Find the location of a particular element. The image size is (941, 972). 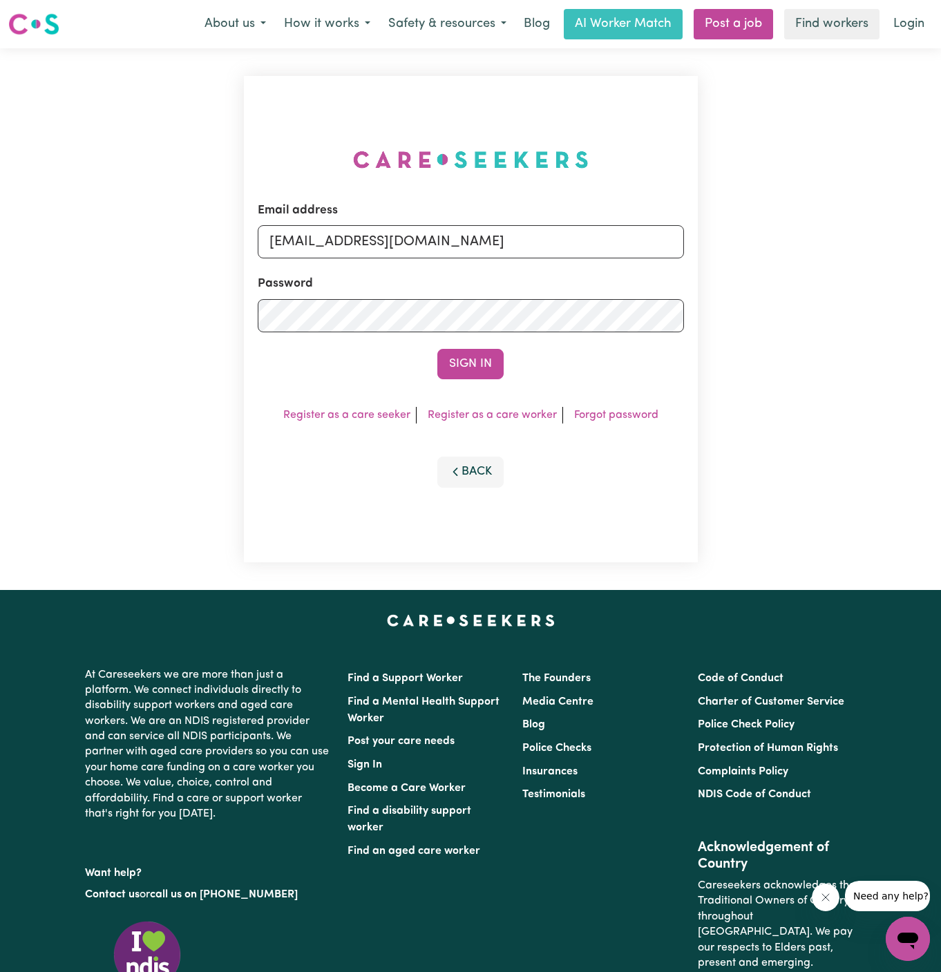

a: Charter of Customer Service is located at coordinates (771, 702).